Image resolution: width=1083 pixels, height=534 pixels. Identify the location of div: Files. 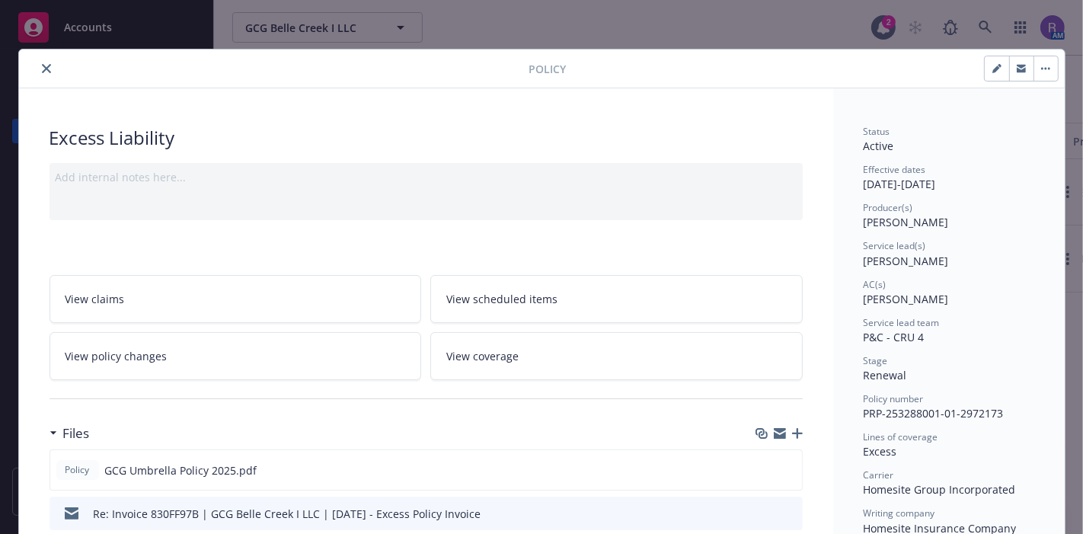
(69, 433).